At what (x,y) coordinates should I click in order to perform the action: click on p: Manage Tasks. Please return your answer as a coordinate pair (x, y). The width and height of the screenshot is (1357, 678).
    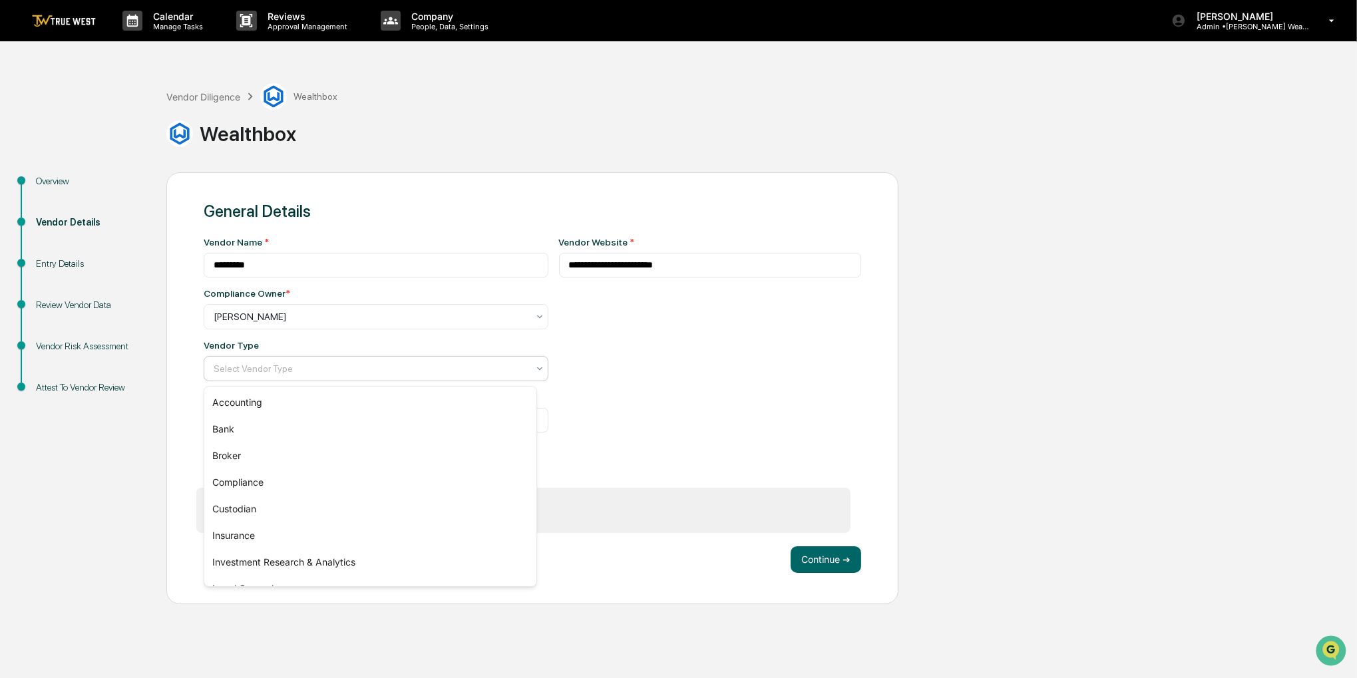
    Looking at the image, I should click on (176, 27).